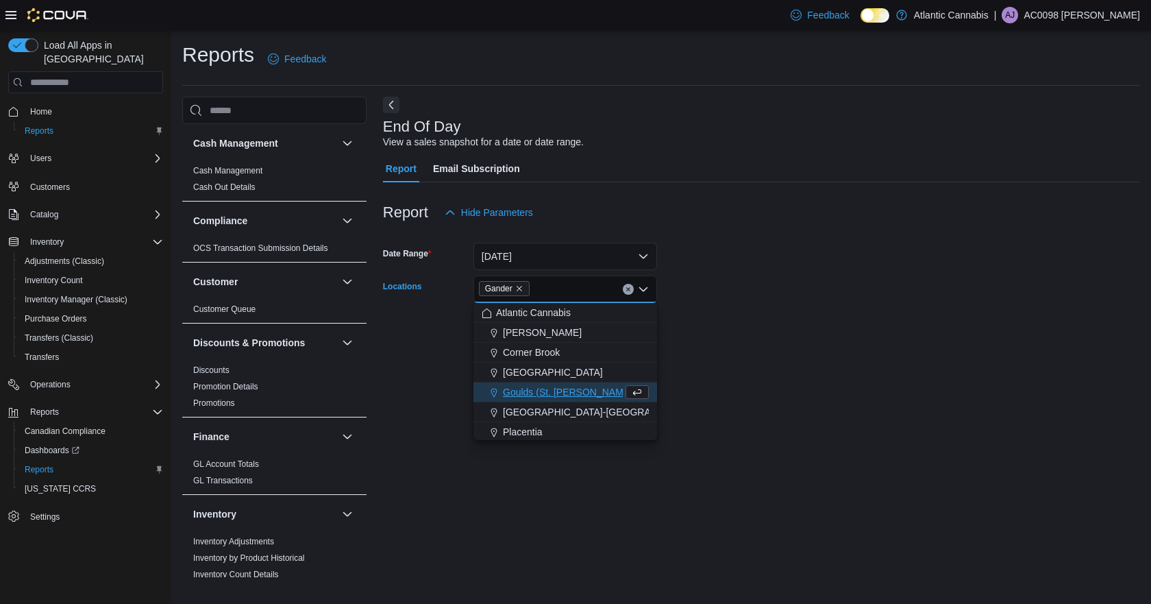  Describe the element at coordinates (565, 432) in the screenshot. I see `button: Placentia` at that location.